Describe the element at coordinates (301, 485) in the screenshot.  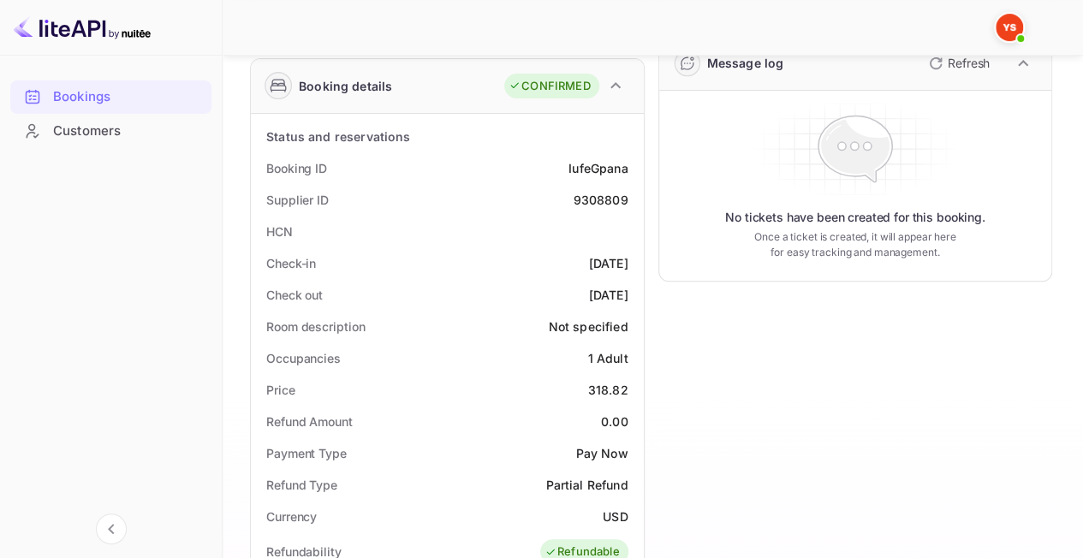
I see `div: Refund Type` at that location.